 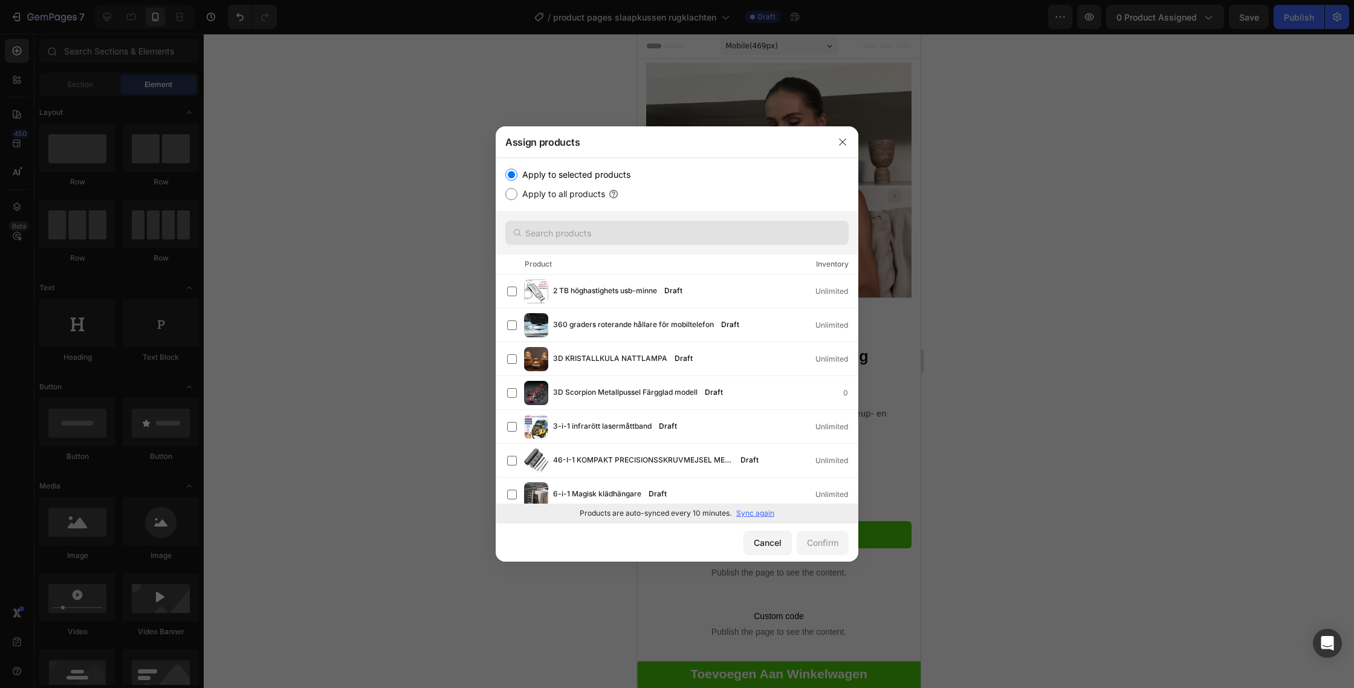 What do you see at coordinates (141, 640) in the screenshot?
I see `strong: Toevoegen Aan Winkelwagen` at bounding box center [141, 640].